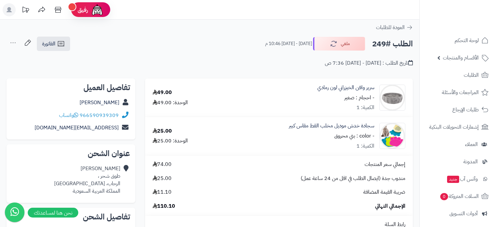 Image resolution: width=496 pixels, height=227 pixels. I want to click on span: ضريبة القيمة المضافة, so click(384, 192).